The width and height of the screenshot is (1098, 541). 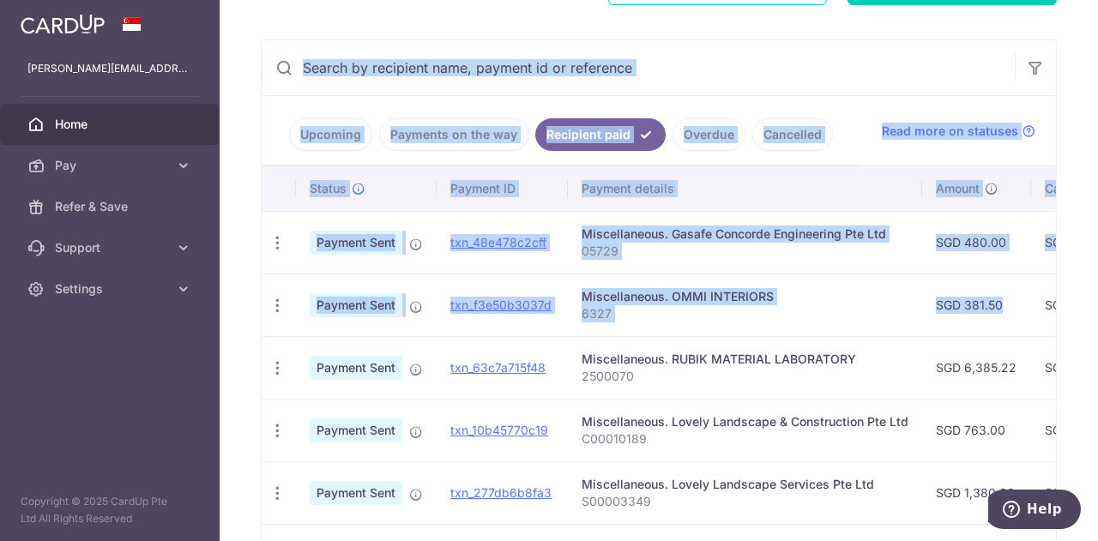 I want to click on a: txn_277db6b8fa3, so click(x=501, y=492).